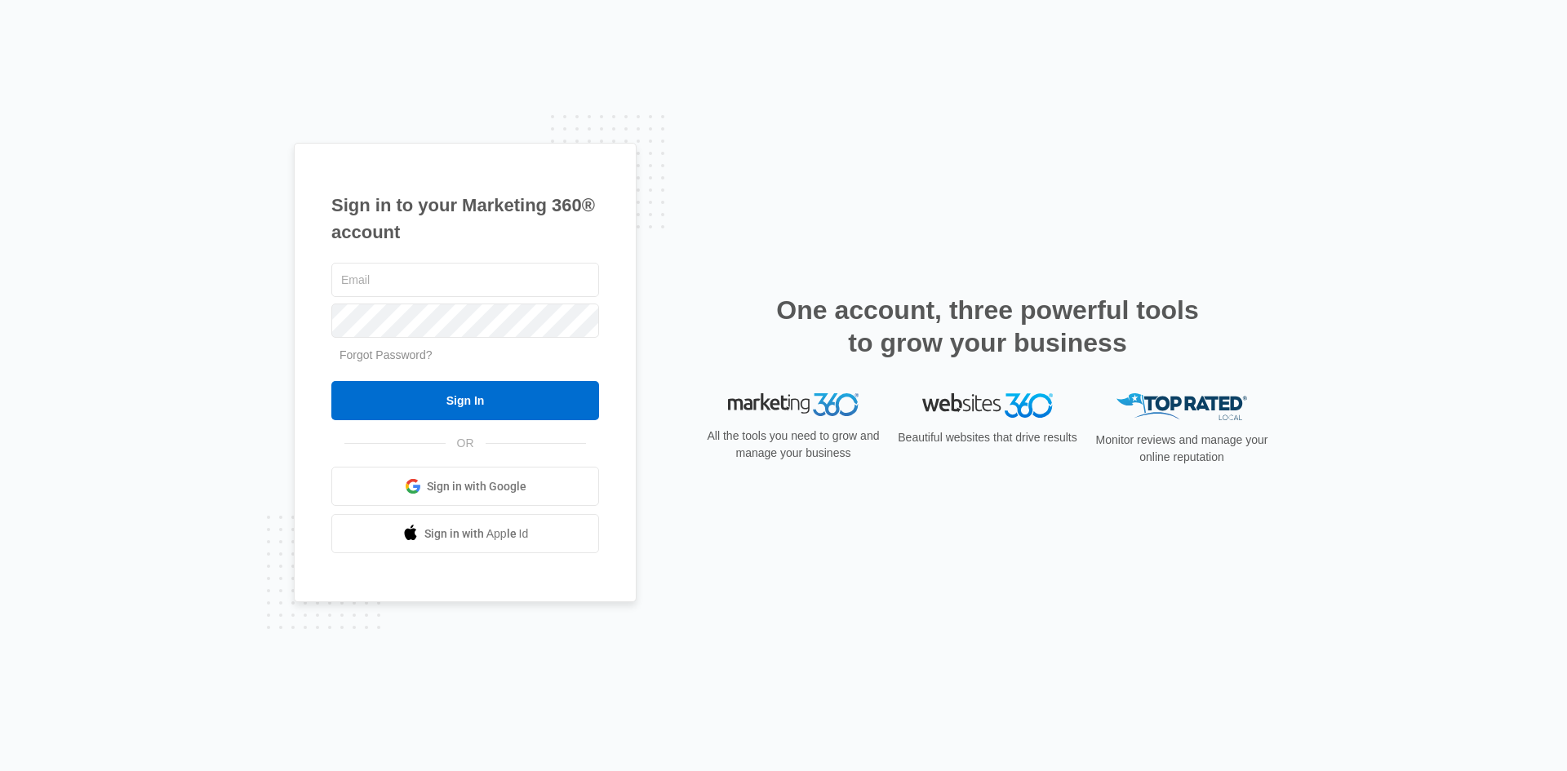  I want to click on h2: One account, three powerful tools to grow your business, so click(988, 327).